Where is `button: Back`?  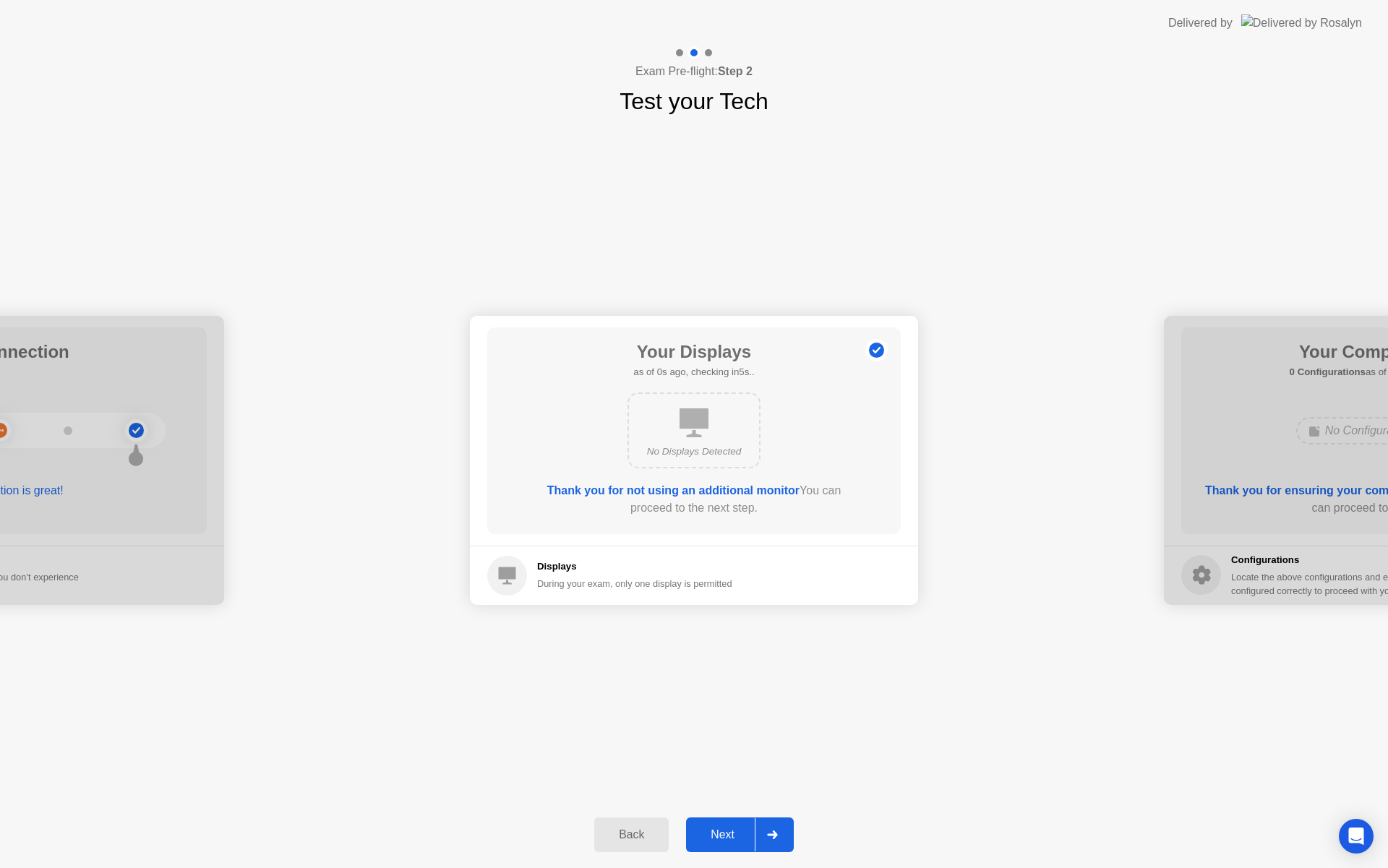
button: Back is located at coordinates (631, 834).